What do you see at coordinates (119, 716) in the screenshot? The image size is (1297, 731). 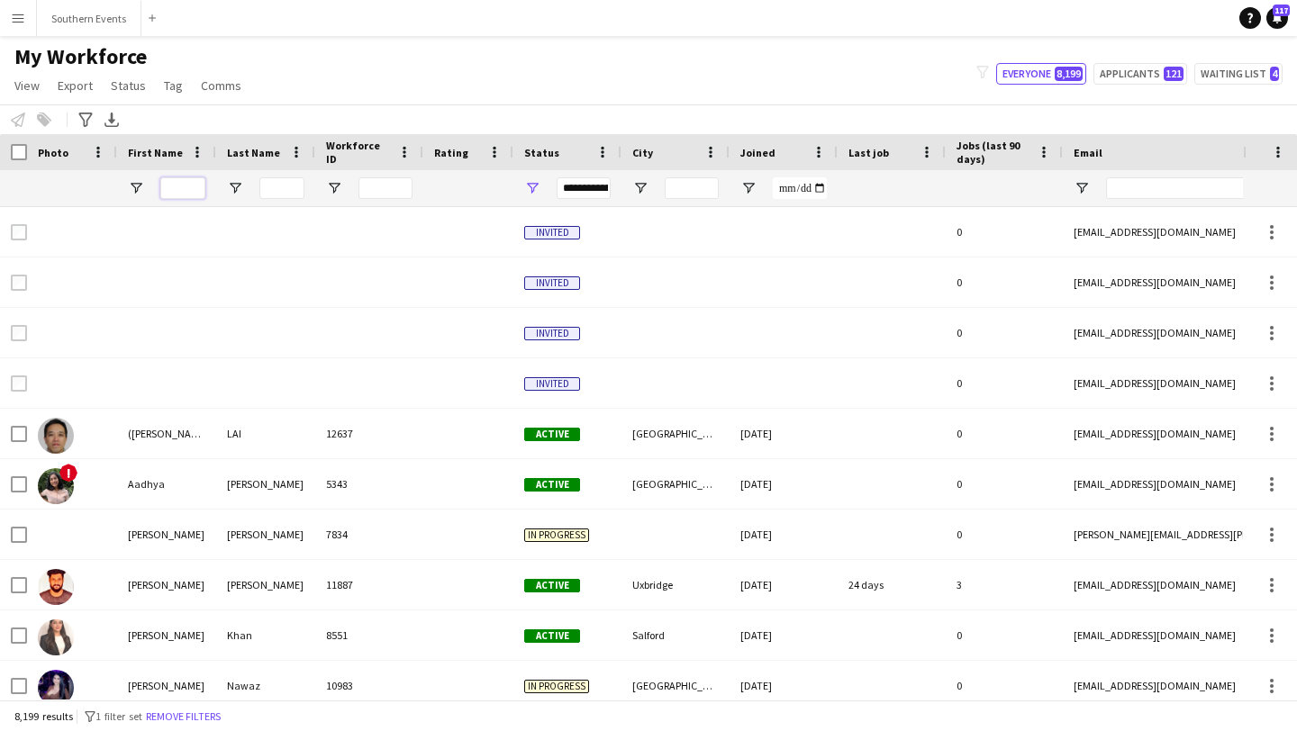 I see `span: 1 filter set` at bounding box center [119, 716].